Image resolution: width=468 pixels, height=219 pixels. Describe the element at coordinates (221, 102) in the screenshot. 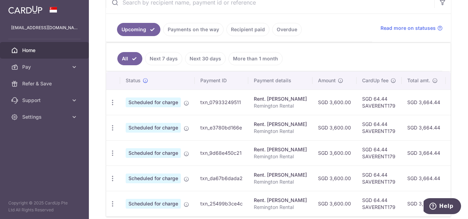

I see `td: txn_07933249511` at that location.